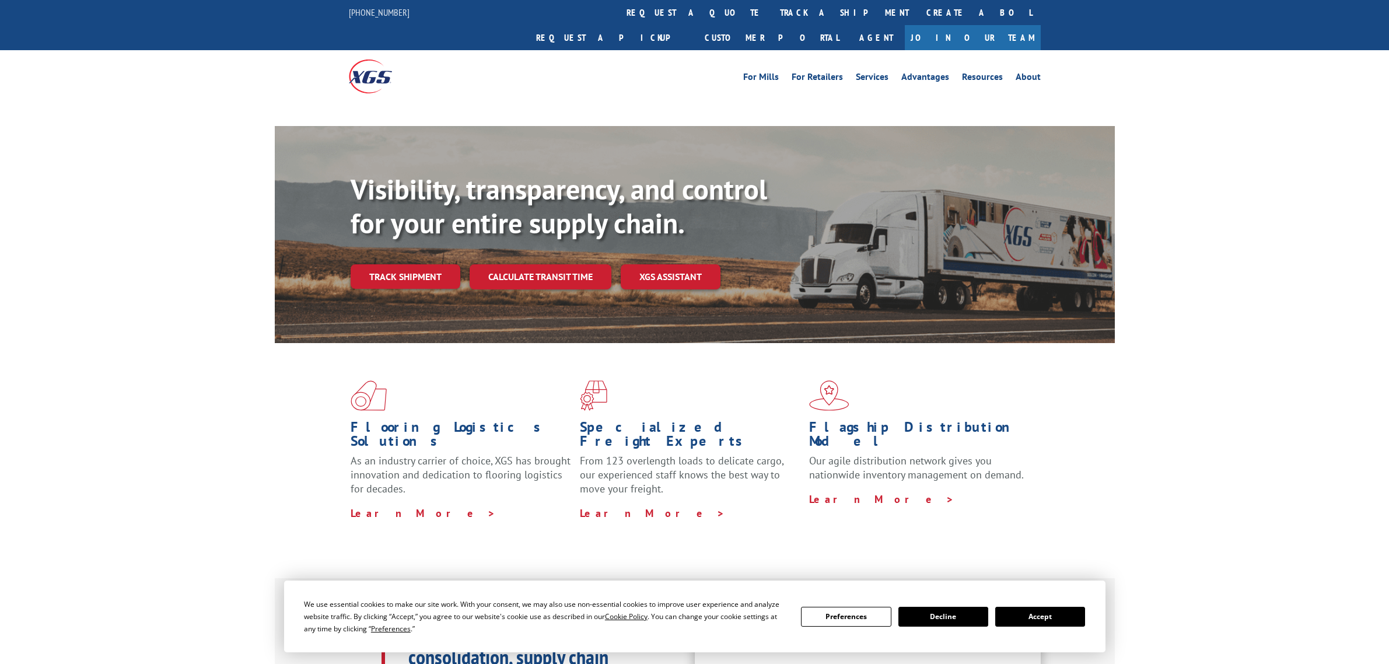 This screenshot has height=664, width=1389. Describe the element at coordinates (846, 617) in the screenshot. I see `button: Preferences` at that location.